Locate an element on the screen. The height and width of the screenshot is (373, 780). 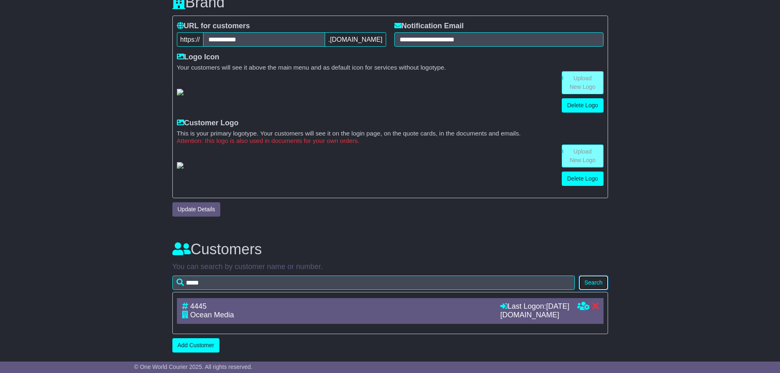
small: Attention: this logo is also used in documents for your own orders. is located at coordinates (390, 141).